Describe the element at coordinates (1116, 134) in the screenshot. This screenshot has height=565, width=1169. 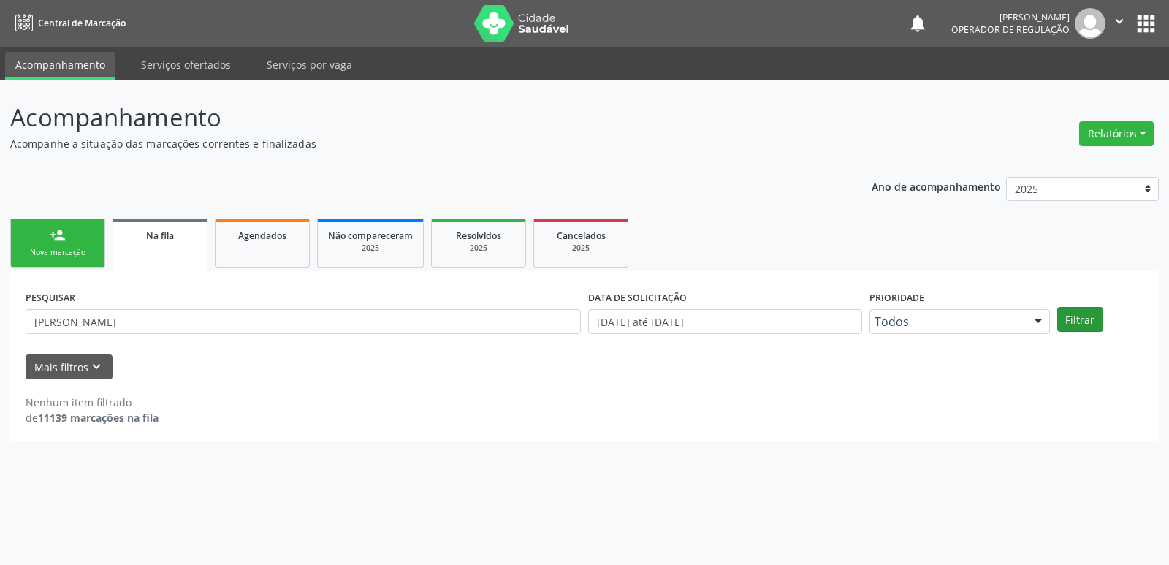
I see `button: Relatórios` at that location.